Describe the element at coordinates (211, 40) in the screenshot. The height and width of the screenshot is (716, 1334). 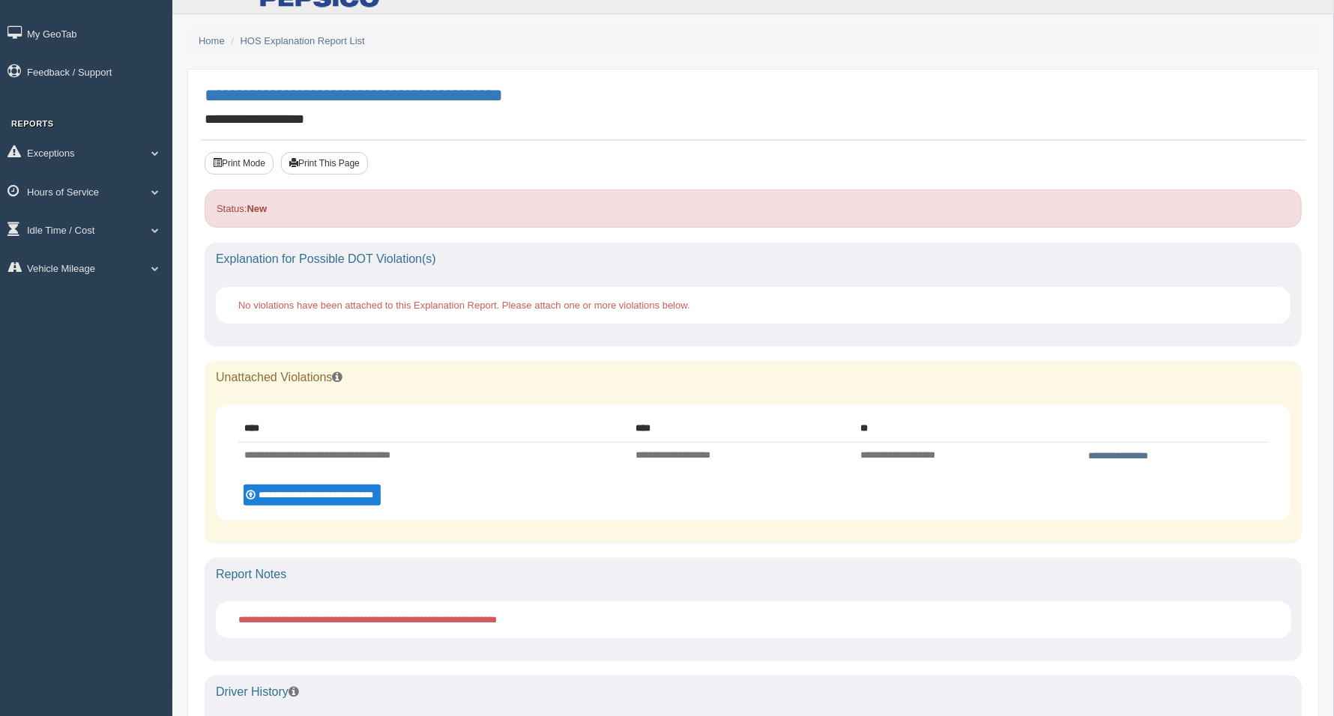
I see `a: Home` at that location.